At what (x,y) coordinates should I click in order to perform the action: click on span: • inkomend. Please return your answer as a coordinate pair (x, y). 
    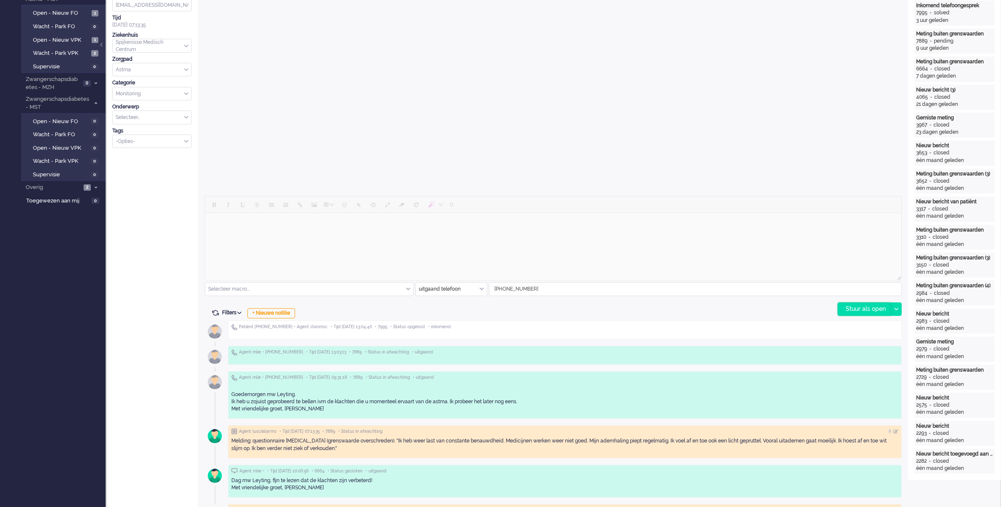
    Looking at the image, I should click on (439, 327).